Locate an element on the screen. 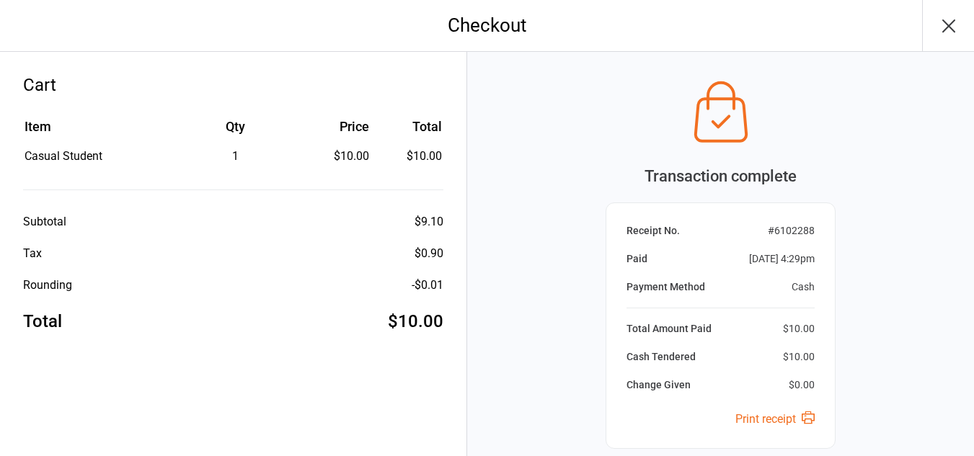 Image resolution: width=974 pixels, height=456 pixels. a: Print receipt is located at coordinates (775, 419).